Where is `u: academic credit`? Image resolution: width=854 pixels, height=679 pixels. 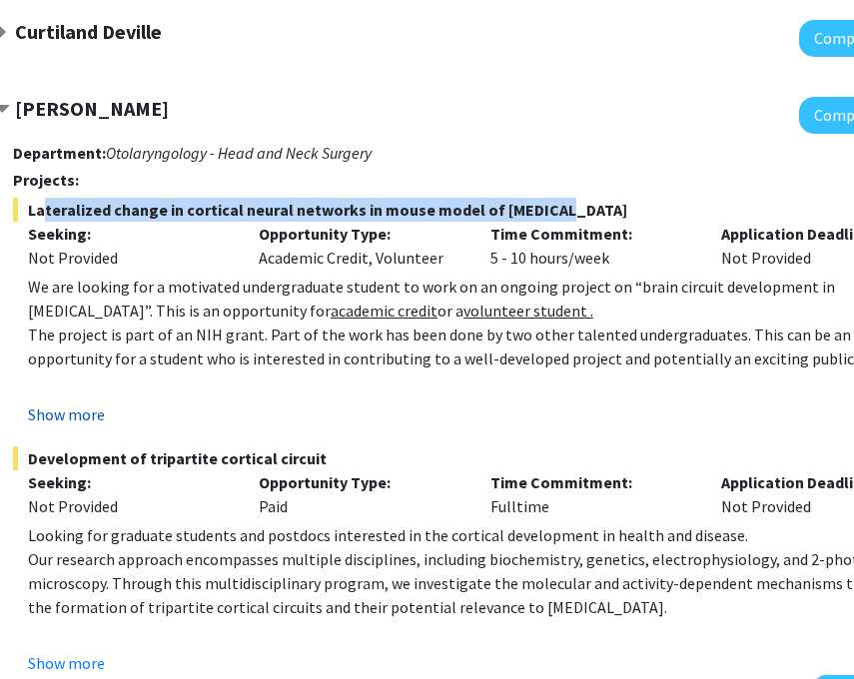 u: academic credit is located at coordinates (383, 310).